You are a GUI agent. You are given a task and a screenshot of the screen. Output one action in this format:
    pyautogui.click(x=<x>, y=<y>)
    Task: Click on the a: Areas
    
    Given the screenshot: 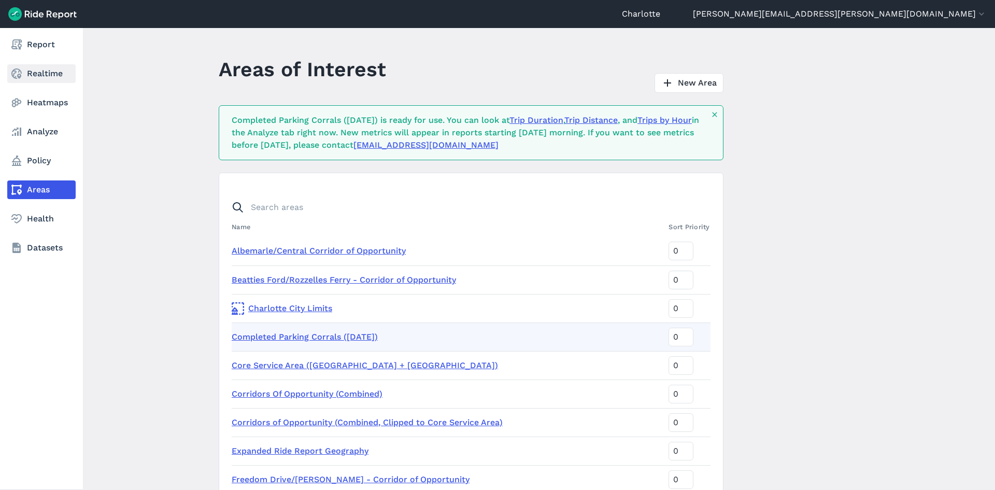 What is the action you would take?
    pyautogui.click(x=41, y=190)
    